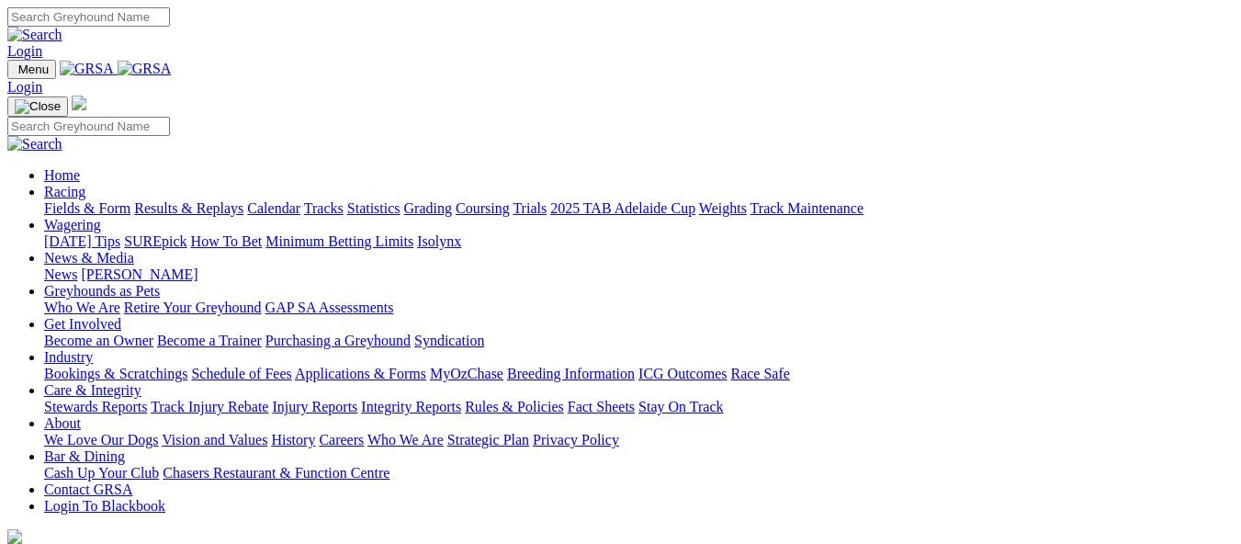  Describe the element at coordinates (98, 340) in the screenshot. I see `a: Become an Owner` at that location.